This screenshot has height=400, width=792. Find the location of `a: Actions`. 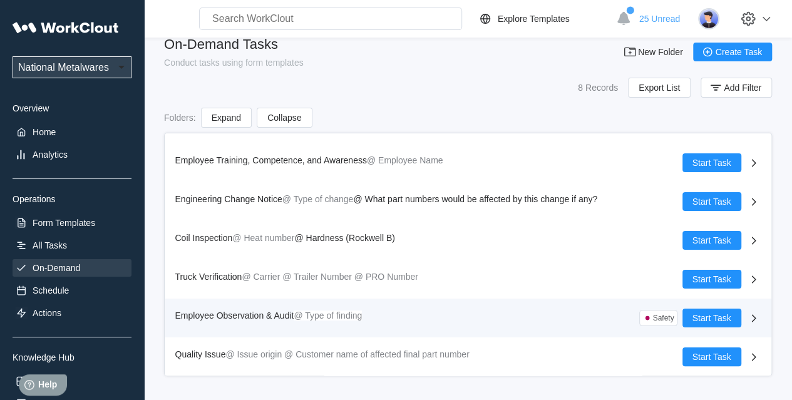

a: Actions is located at coordinates (72, 313).